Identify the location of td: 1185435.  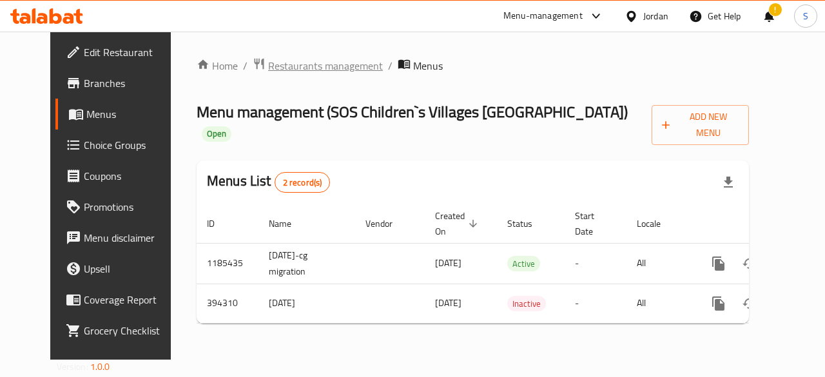
(227, 263).